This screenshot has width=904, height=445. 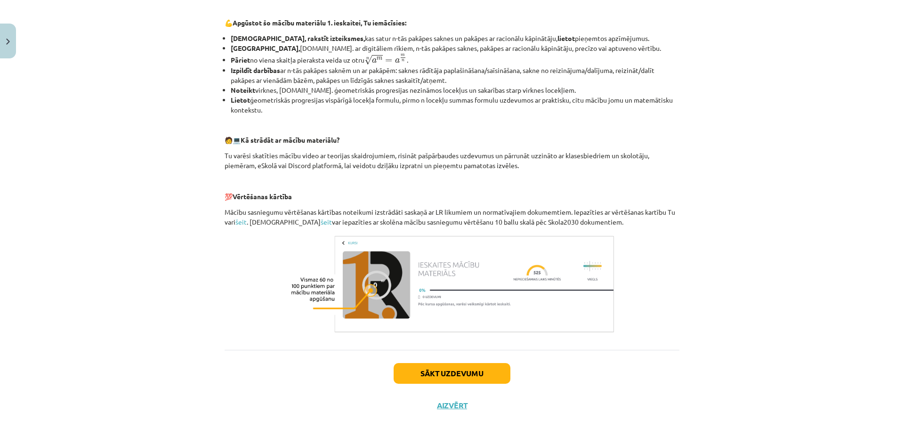 I want to click on b: lietot, so click(x=566, y=38).